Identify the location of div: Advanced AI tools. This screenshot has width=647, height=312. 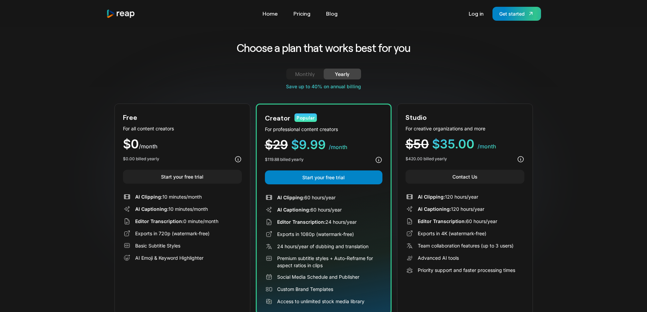
(438, 258).